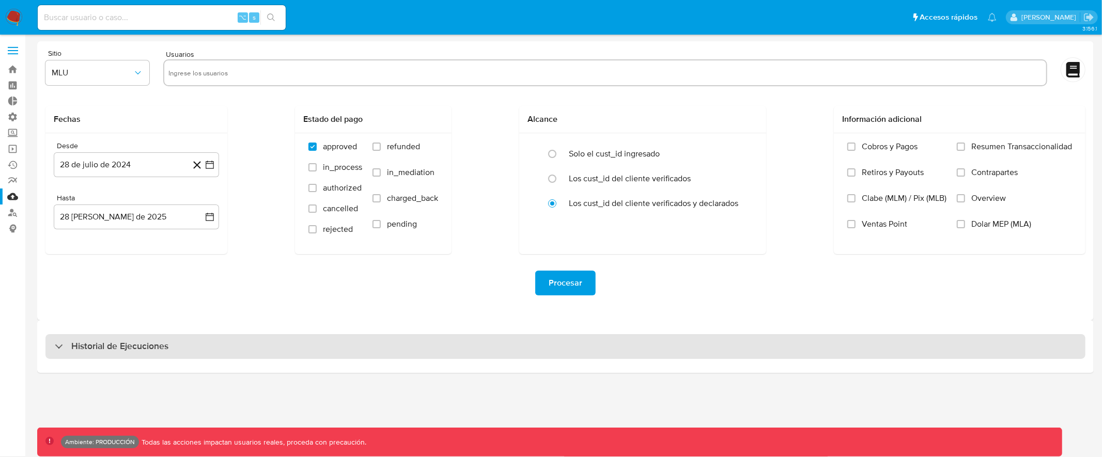 This screenshot has width=1102, height=457. Describe the element at coordinates (1051, 17) in the screenshot. I see `p: diego.assum@mercadolibre.com` at that location.